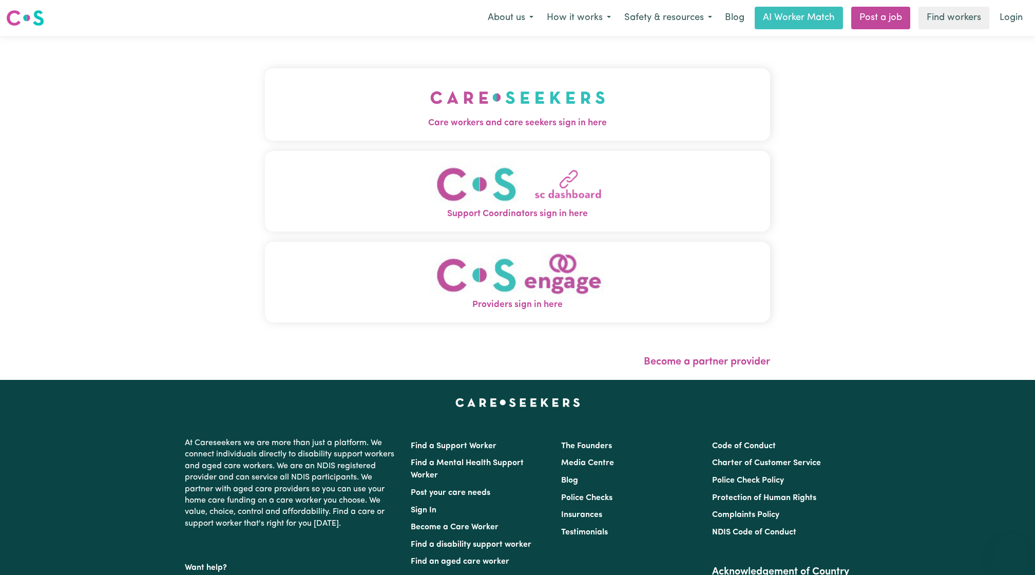 The height and width of the screenshot is (575, 1035). What do you see at coordinates (668, 18) in the screenshot?
I see `button: Safety & resources` at bounding box center [668, 18].